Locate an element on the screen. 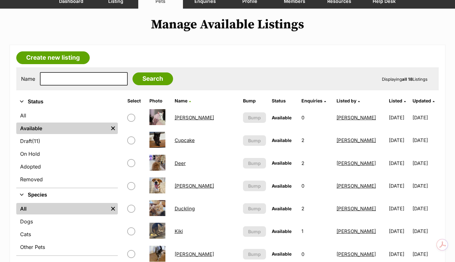 The height and width of the screenshot is (262, 455). span: Displaying Listings is located at coordinates (404, 79).